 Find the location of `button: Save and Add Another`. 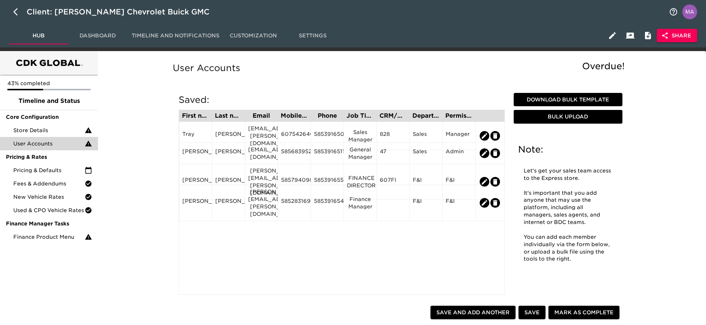

button: Save and Add Another is located at coordinates (473, 312).